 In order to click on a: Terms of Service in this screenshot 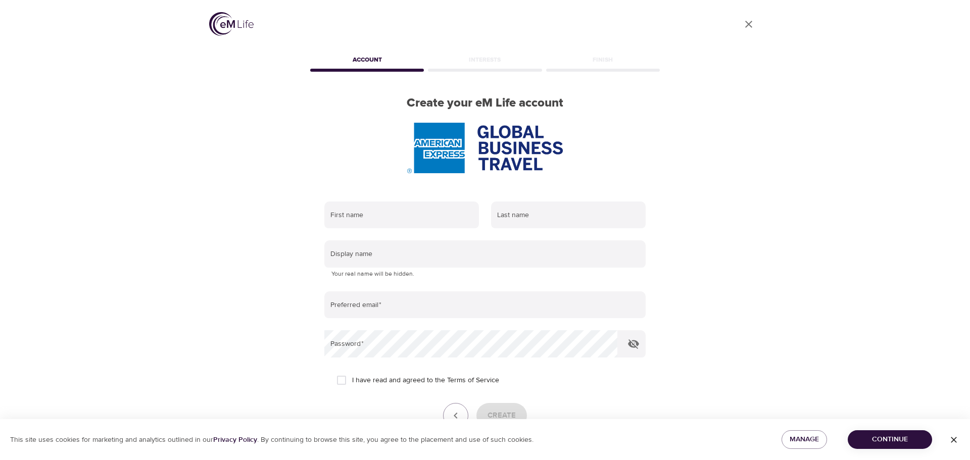, I will do `click(473, 381)`.